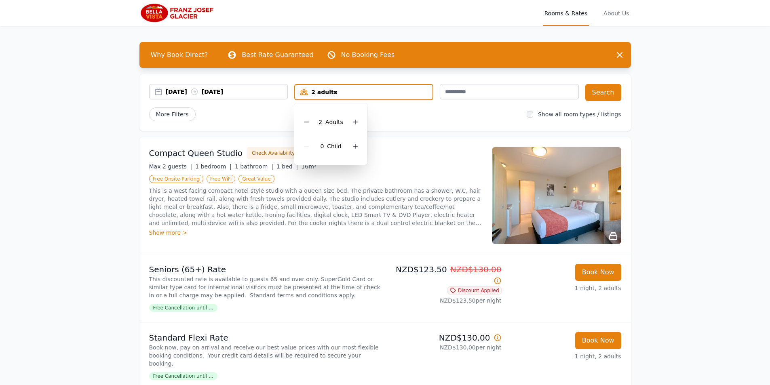  What do you see at coordinates (445, 301) in the screenshot?
I see `p: NZD$123.50 per night` at bounding box center [445, 301].